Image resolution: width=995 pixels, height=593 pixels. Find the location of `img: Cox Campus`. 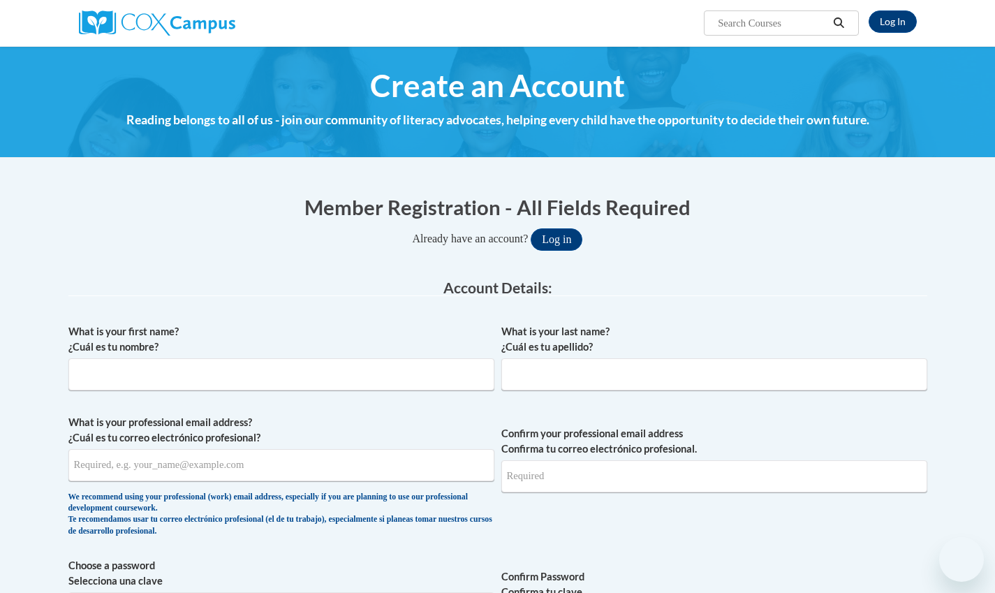

img: Cox Campus is located at coordinates (157, 23).